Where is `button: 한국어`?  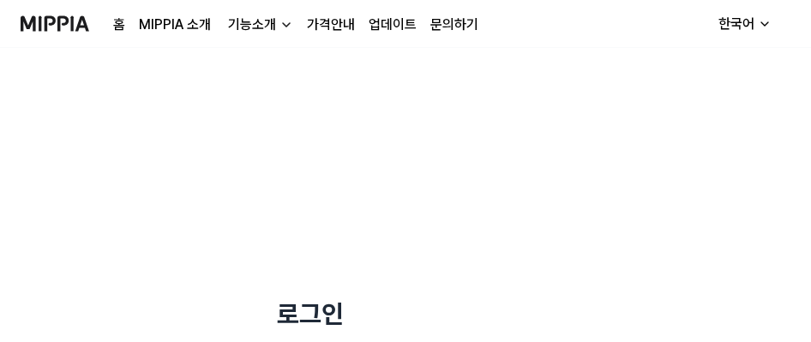
button: 한국어 is located at coordinates (743, 24).